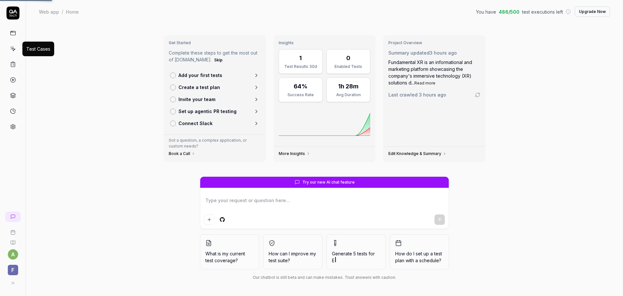  I want to click on button: Add attachment, so click(209, 219).